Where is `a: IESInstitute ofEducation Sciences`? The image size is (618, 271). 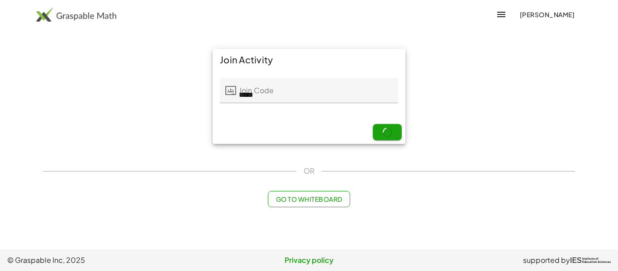
a: IESInstitute ofEducation Sciences is located at coordinates (590, 260).